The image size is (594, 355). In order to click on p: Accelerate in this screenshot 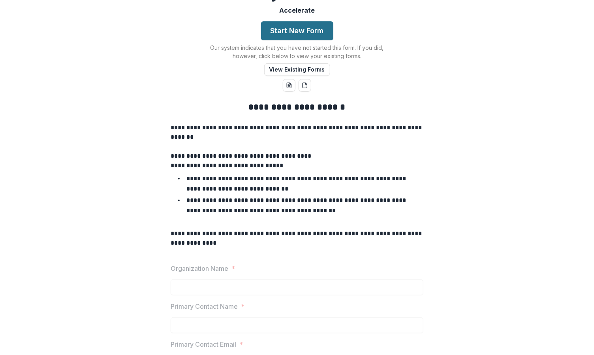, I will do `click(297, 10)`.